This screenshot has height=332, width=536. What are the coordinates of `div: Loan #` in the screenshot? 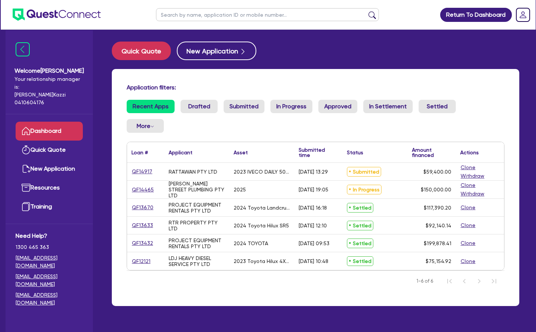 It's located at (140, 153).